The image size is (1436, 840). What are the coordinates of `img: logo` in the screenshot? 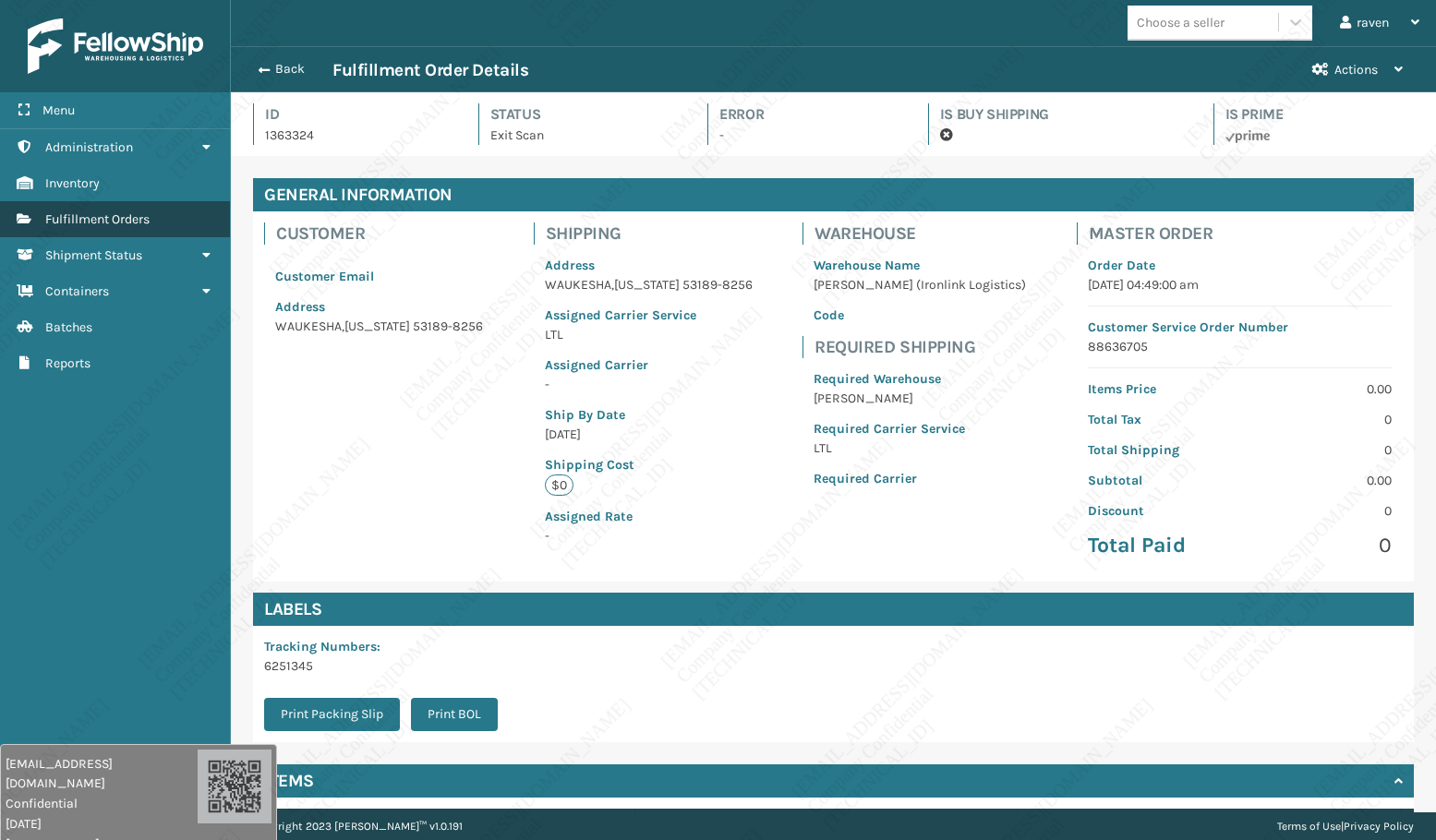 It's located at (115, 46).